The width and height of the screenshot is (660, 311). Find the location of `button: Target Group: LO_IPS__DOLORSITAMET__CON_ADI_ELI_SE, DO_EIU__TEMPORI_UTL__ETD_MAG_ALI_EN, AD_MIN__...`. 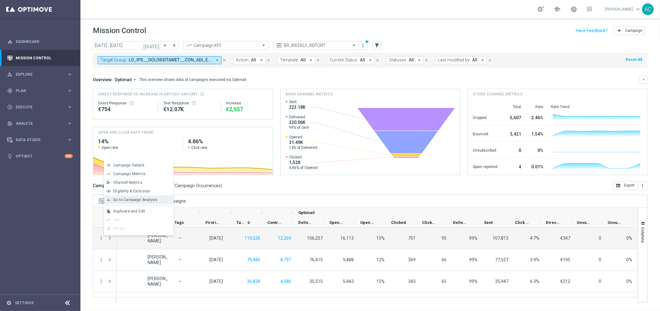

button: Target Group: LO_IPS__DOLORSITAMET__CON_ADI_ELI_SE, DO_EIU__TEMPORI_UTL__ETD_MAG_ALI_EN, AD_MIN__... is located at coordinates (160, 60).